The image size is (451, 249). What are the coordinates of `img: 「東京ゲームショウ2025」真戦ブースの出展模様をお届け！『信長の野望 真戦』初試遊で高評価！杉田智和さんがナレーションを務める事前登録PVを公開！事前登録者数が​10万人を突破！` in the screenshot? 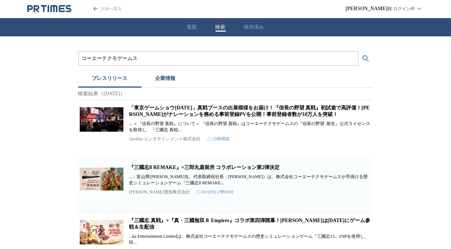 It's located at (101, 119).